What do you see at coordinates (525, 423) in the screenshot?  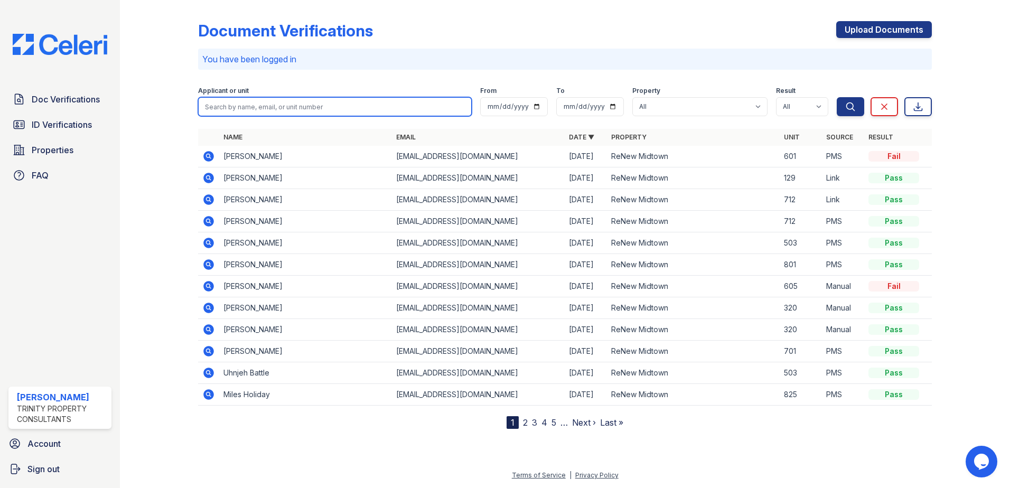 I see `a: 2` at bounding box center [525, 423].